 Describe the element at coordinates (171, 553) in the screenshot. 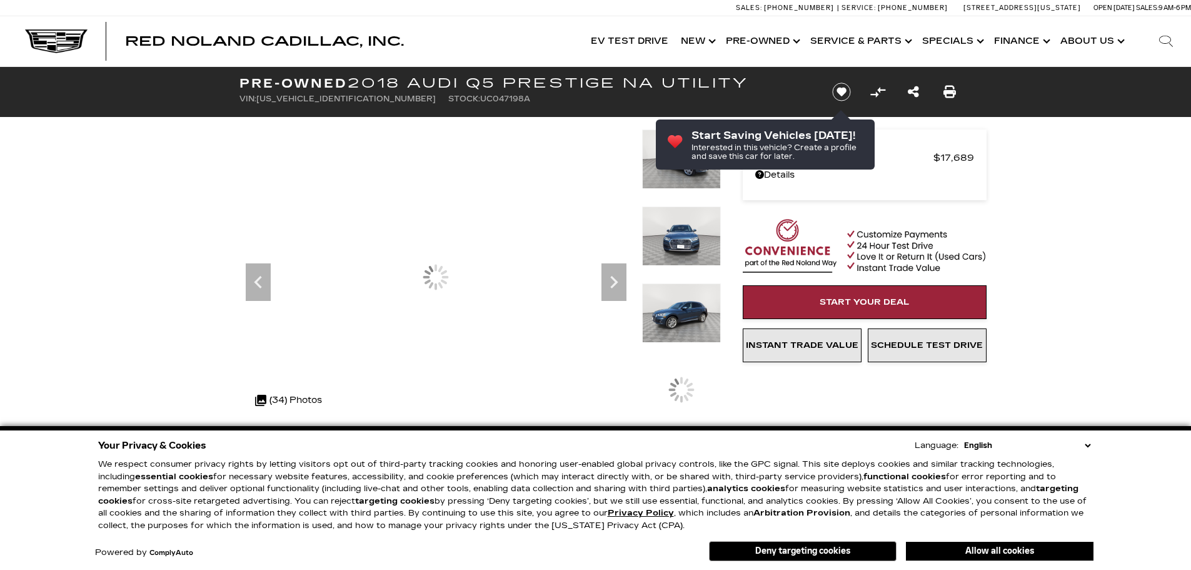

I see `a: ComplyAuto` at that location.